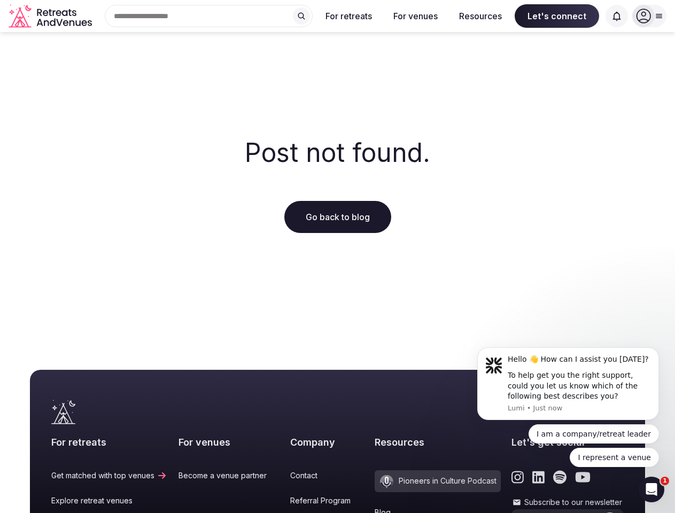 This screenshot has width=675, height=513. What do you see at coordinates (664, 481) in the screenshot?
I see `span: 1` at bounding box center [664, 481].